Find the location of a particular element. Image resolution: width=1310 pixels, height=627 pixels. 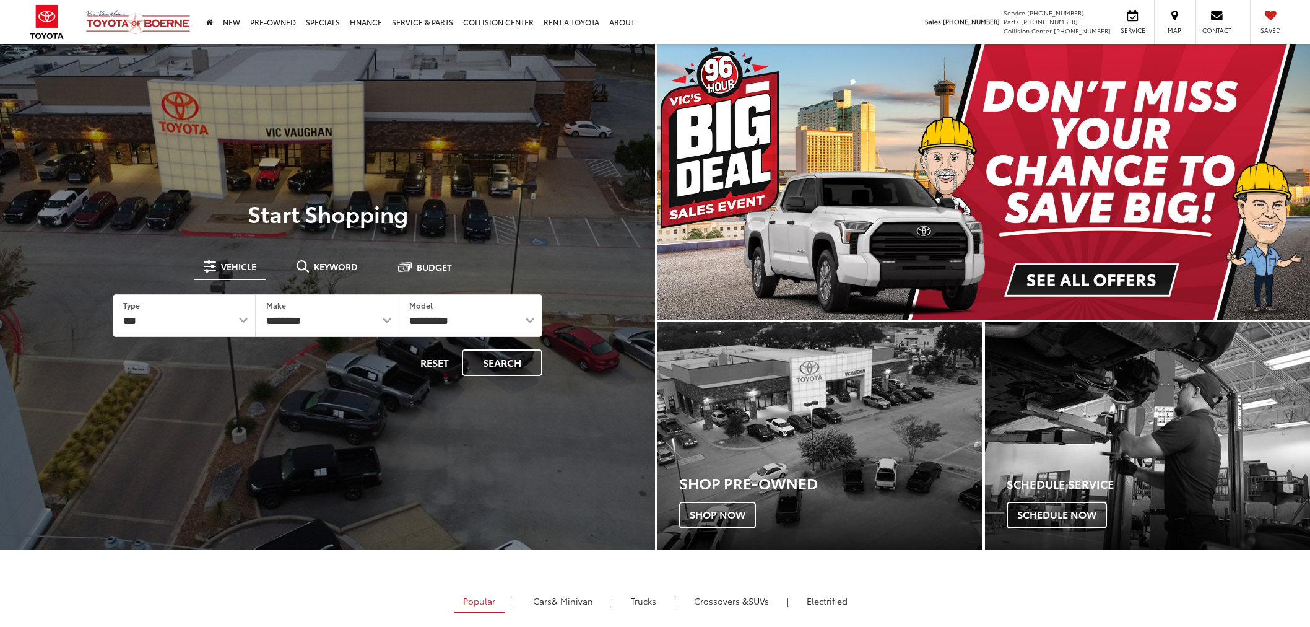

button: Search is located at coordinates (502, 362).